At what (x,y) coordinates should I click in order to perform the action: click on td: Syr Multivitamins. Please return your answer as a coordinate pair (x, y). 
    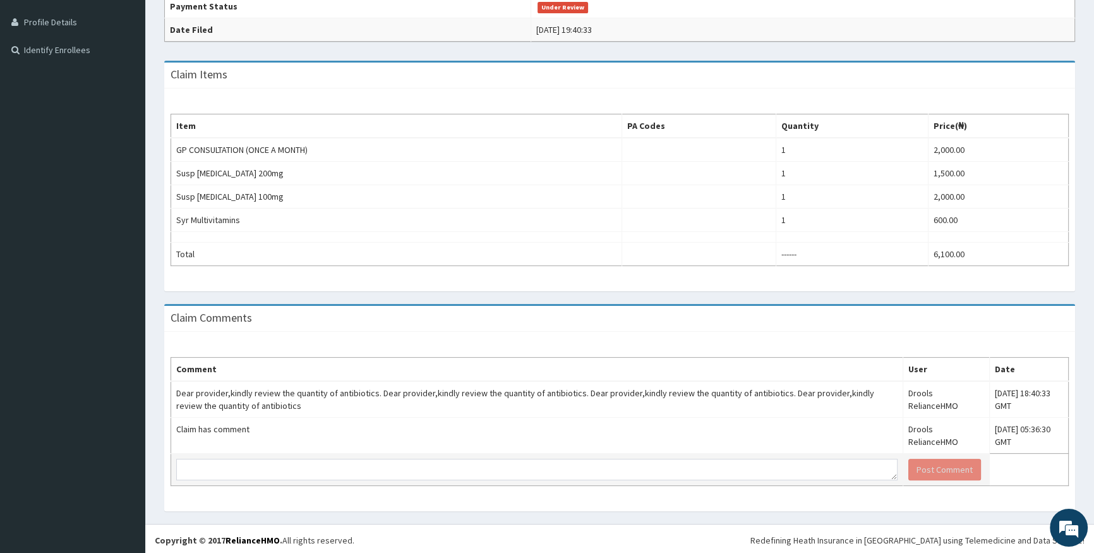
    Looking at the image, I should click on (397, 220).